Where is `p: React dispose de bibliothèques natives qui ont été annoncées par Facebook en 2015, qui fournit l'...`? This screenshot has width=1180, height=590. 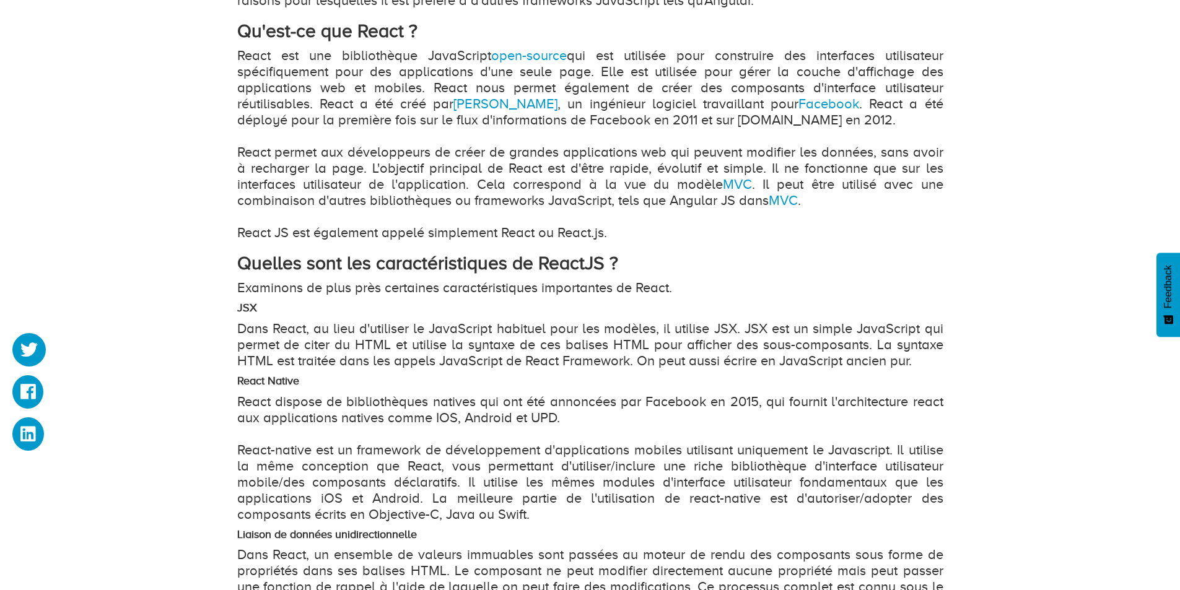 p: React dispose de bibliothèques natives qui ont été annoncées par Facebook en 2015, qui fournit l'... is located at coordinates (590, 458).